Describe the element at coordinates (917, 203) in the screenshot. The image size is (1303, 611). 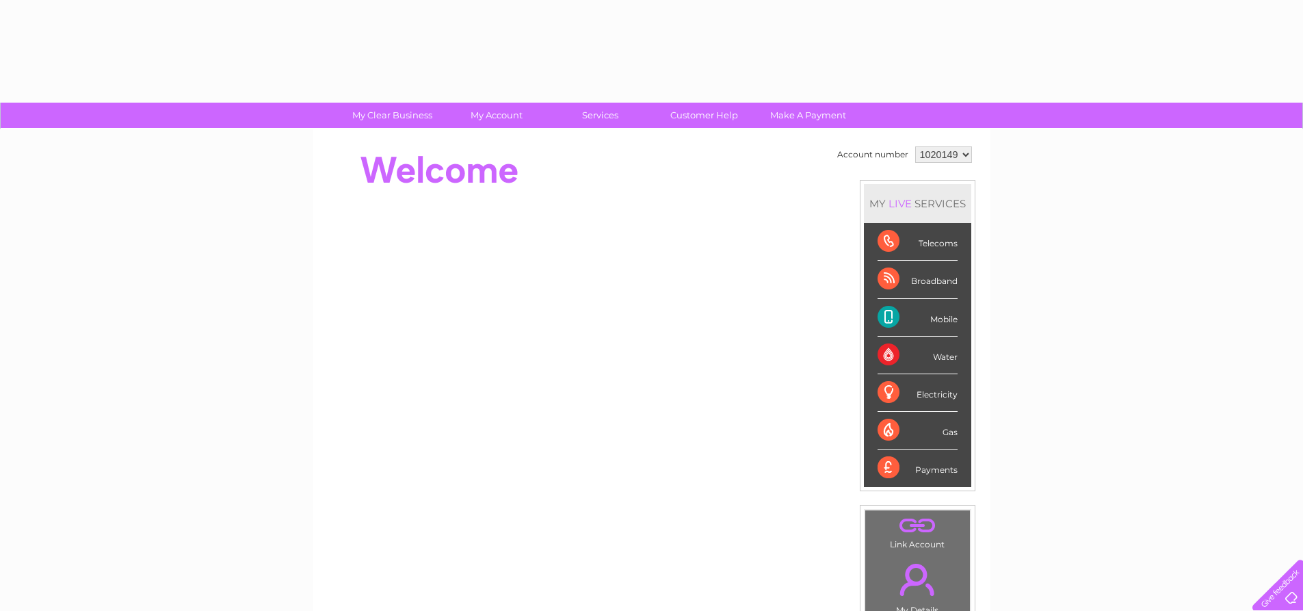
I see `div: MY SERVICES` at that location.